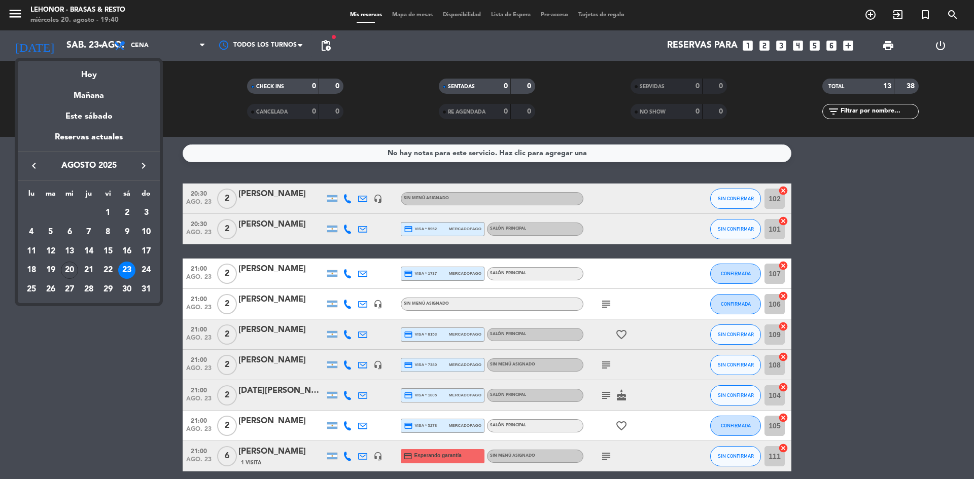 The width and height of the screenshot is (974, 479). I want to click on div: 17, so click(146, 252).